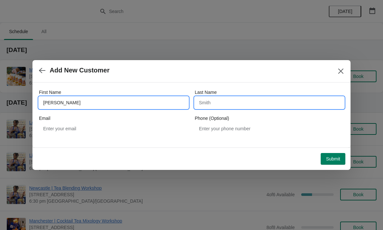  What do you see at coordinates (206, 92) in the screenshot?
I see `label: Last Name` at bounding box center [206, 92].